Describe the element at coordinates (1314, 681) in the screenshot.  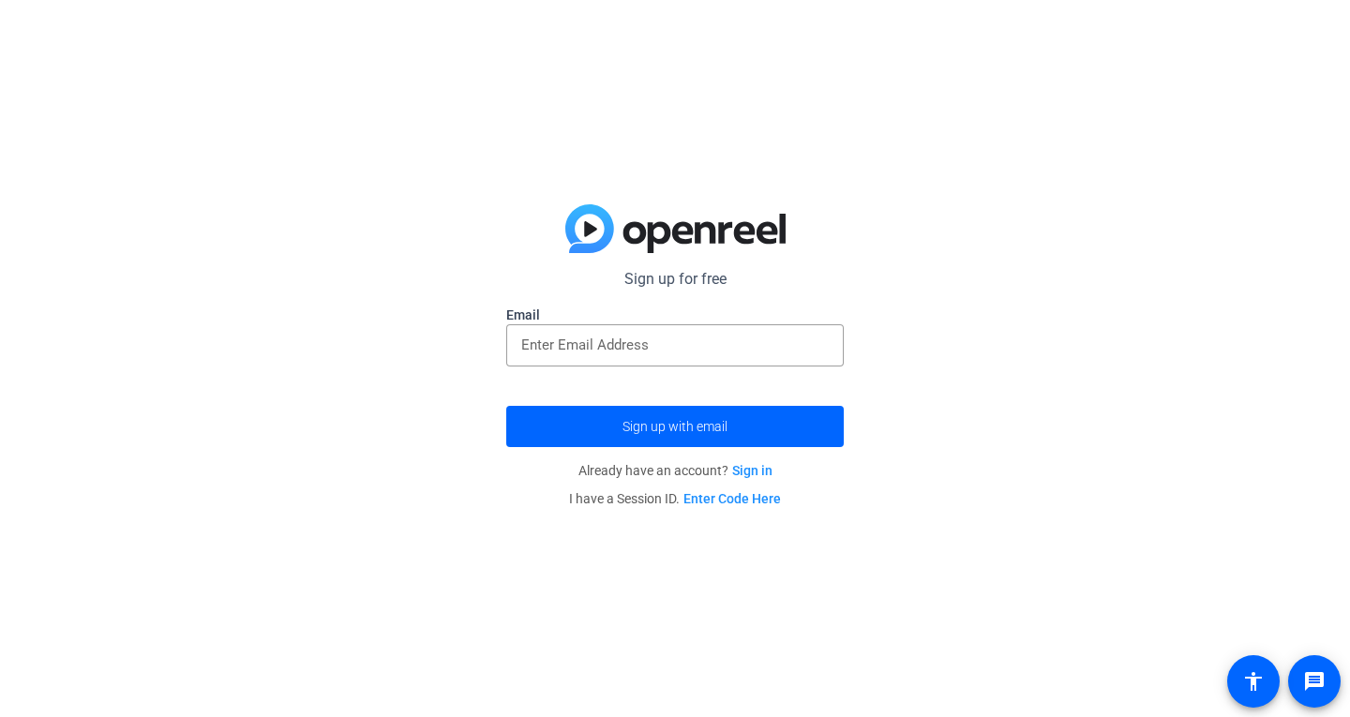
I see `mat-icon: message` at that location.